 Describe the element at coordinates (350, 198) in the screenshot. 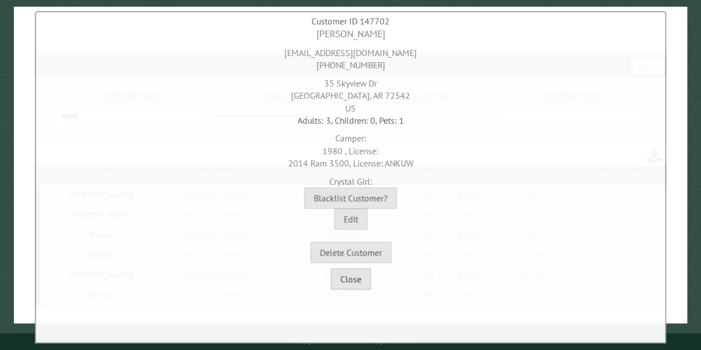

I see `button: Blacklist Customer?` at that location.